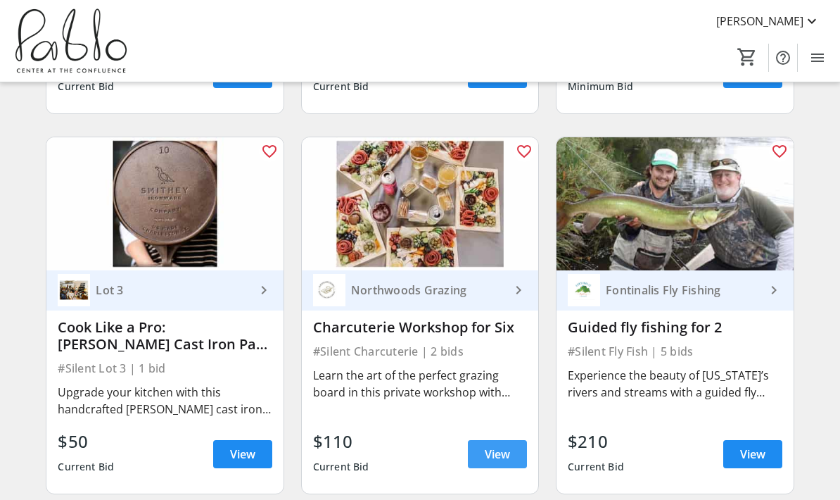 This screenshot has height=500, width=840. I want to click on div: Minimum Bid, so click(600, 87).